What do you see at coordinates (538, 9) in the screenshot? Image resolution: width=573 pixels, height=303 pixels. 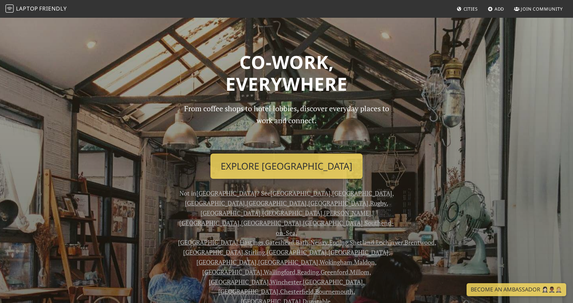 I see `a: Join Community` at bounding box center [538, 9].